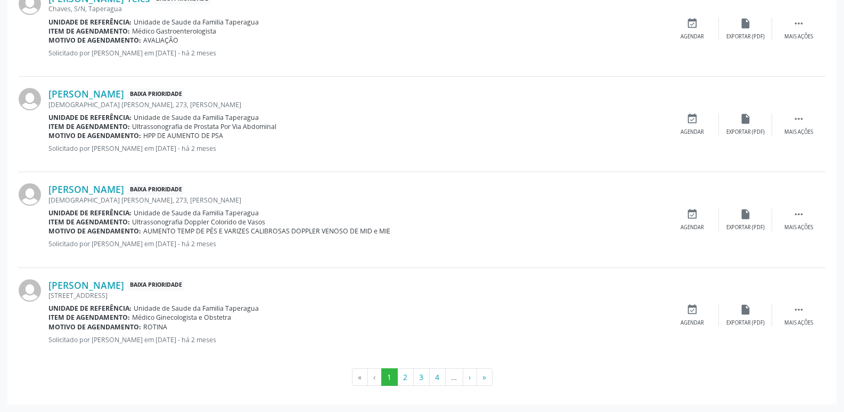  I want to click on span: Ultrassonografia Doppler Colorido de Vasos, so click(199, 222).